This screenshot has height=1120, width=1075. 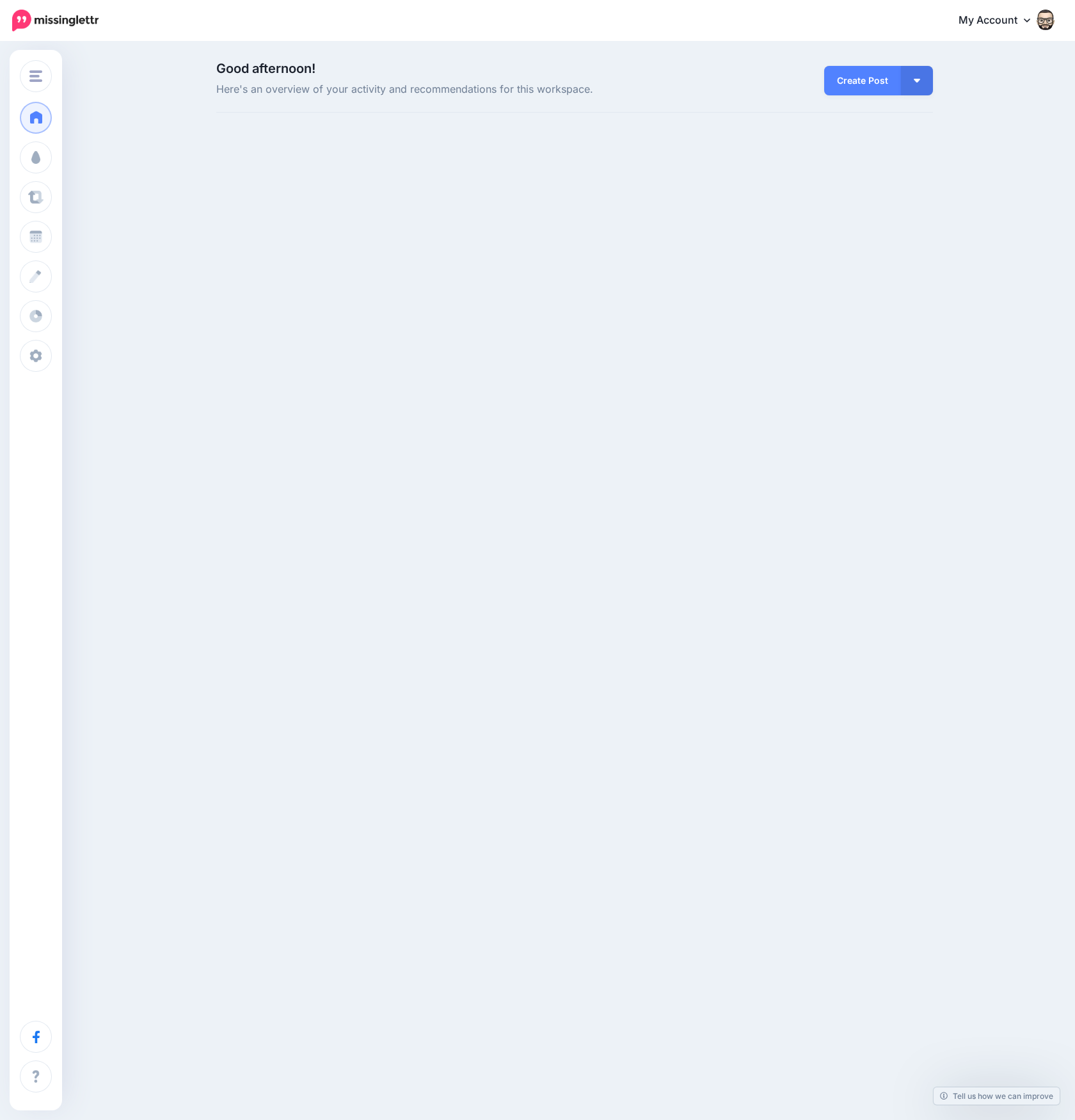 I want to click on img: arrow-down-white.png, so click(x=917, y=80).